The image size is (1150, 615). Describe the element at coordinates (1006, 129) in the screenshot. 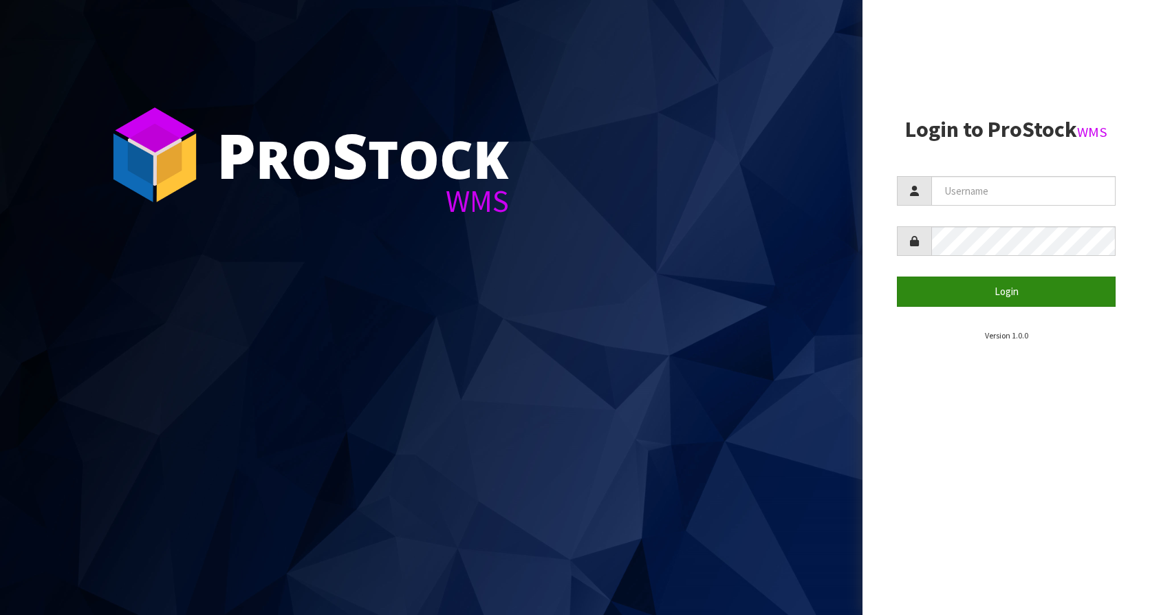

I see `h2: Login to ProStock` at that location.